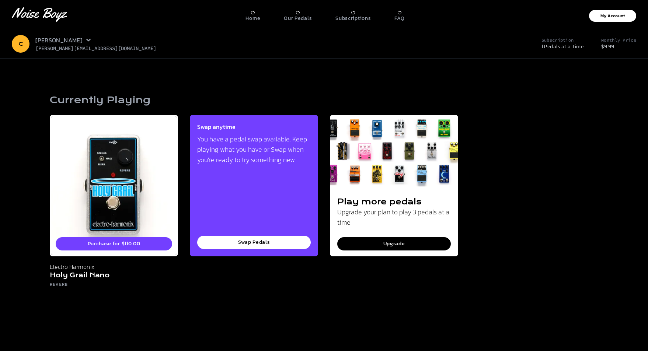 The height and width of the screenshot is (351, 648). I want to click on p: $9.99, so click(618, 47).